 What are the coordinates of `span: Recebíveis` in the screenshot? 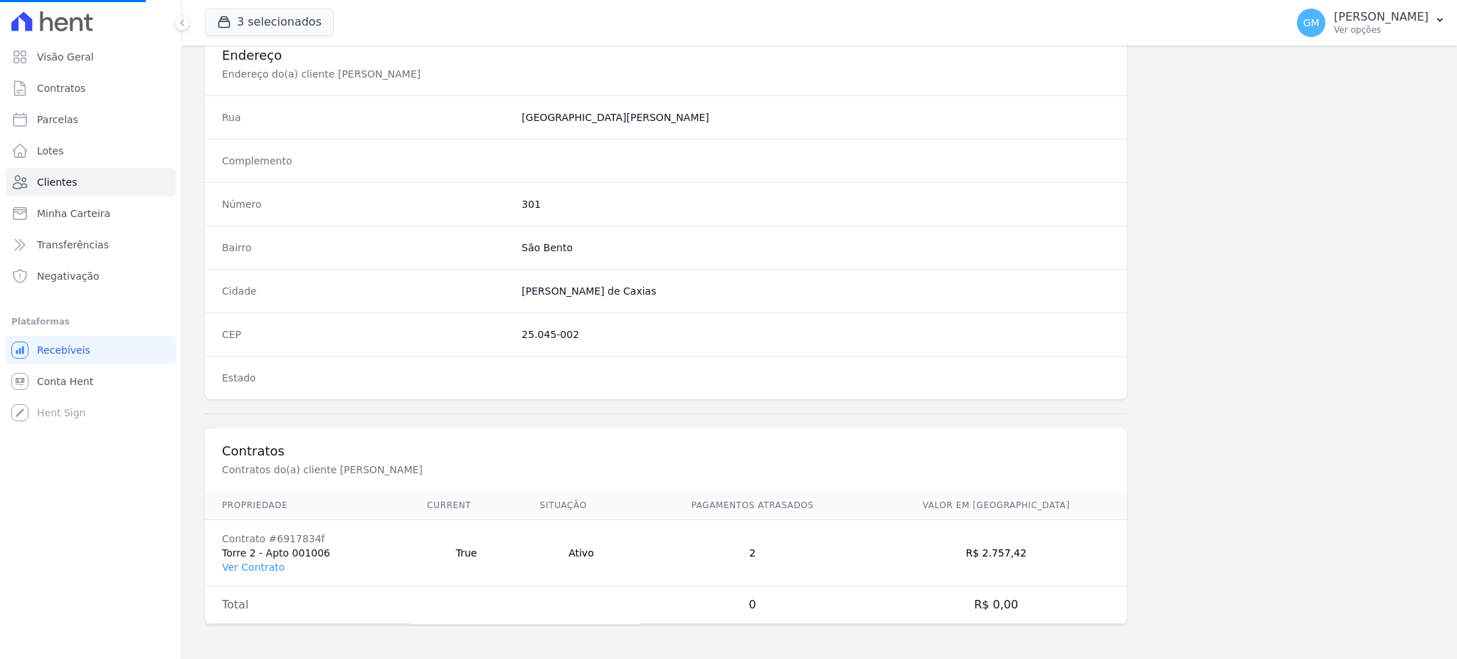 It's located at (63, 350).